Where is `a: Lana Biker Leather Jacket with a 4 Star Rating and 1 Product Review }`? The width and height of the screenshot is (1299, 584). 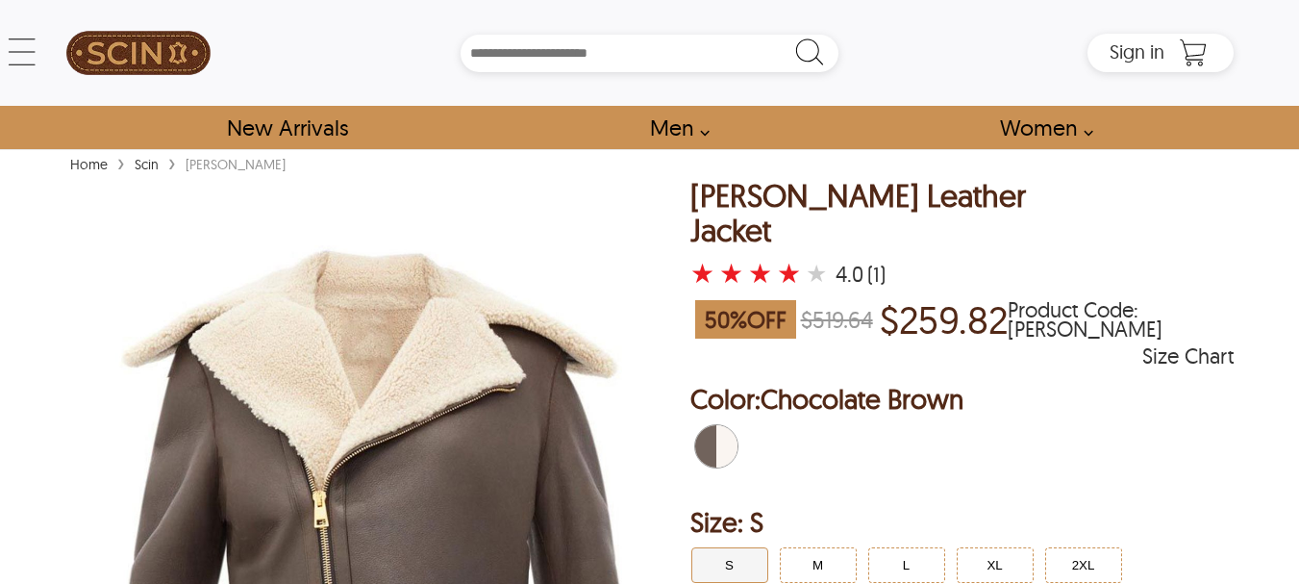 a: Lana Biker Leather Jacket with a 4 Star Rating and 1 Product Review } is located at coordinates (761, 274).